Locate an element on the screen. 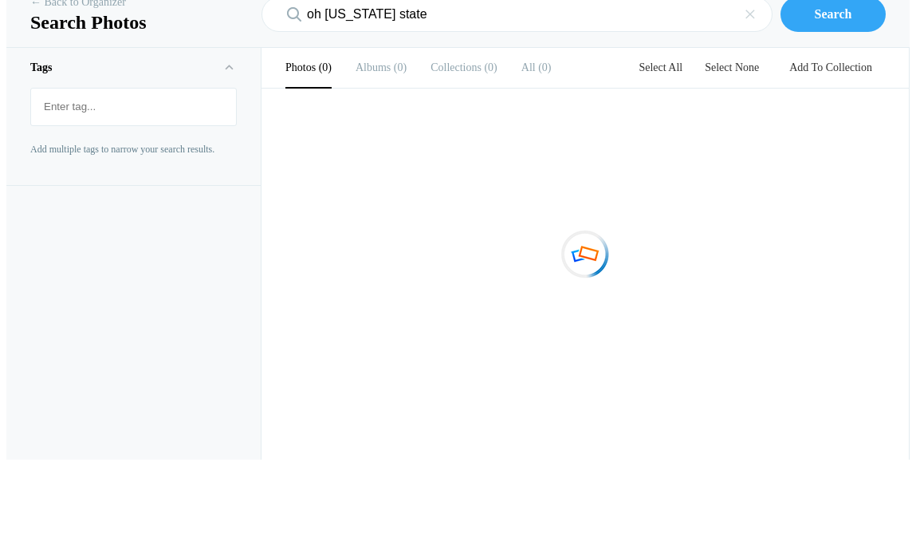  a: Add To Collection is located at coordinates (831, 67).